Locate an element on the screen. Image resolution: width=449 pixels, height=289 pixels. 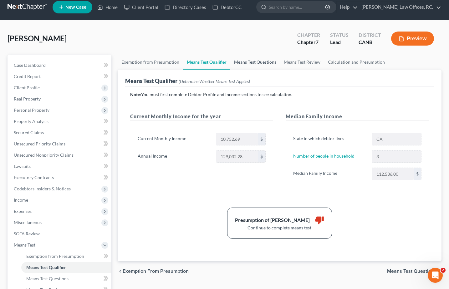
h5: Current Monthly Income for the year is located at coordinates (202, 117).